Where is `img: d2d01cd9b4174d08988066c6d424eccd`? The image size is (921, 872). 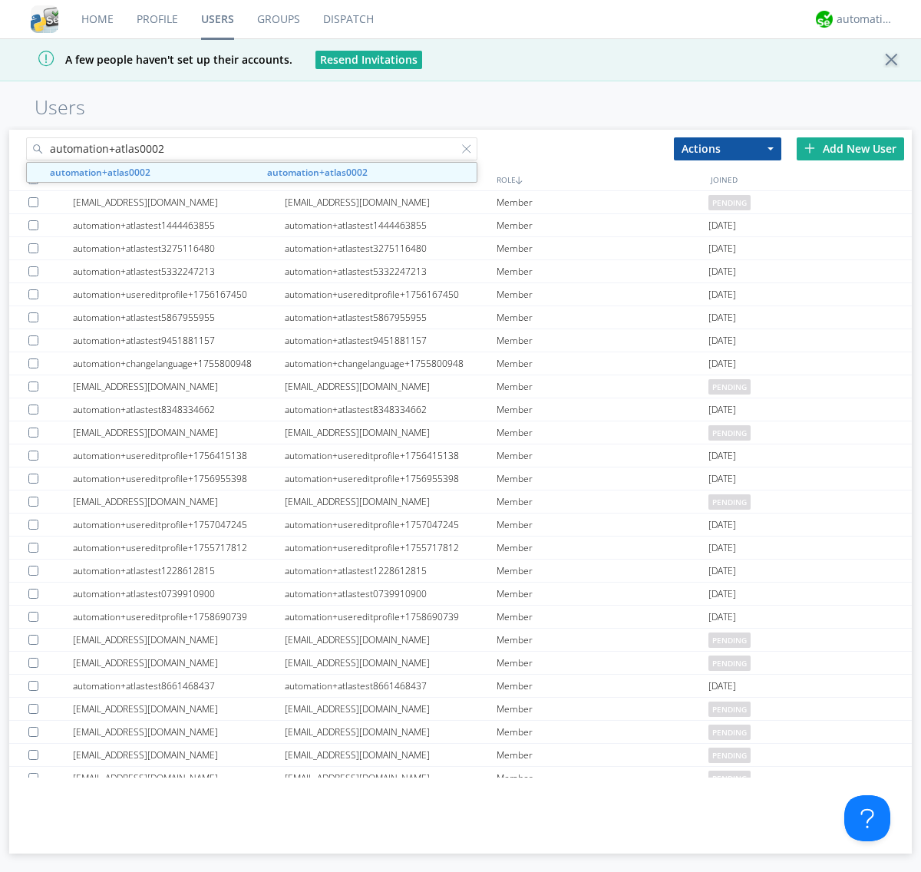
img: d2d01cd9b4174d08988066c6d424eccd is located at coordinates (825, 19).